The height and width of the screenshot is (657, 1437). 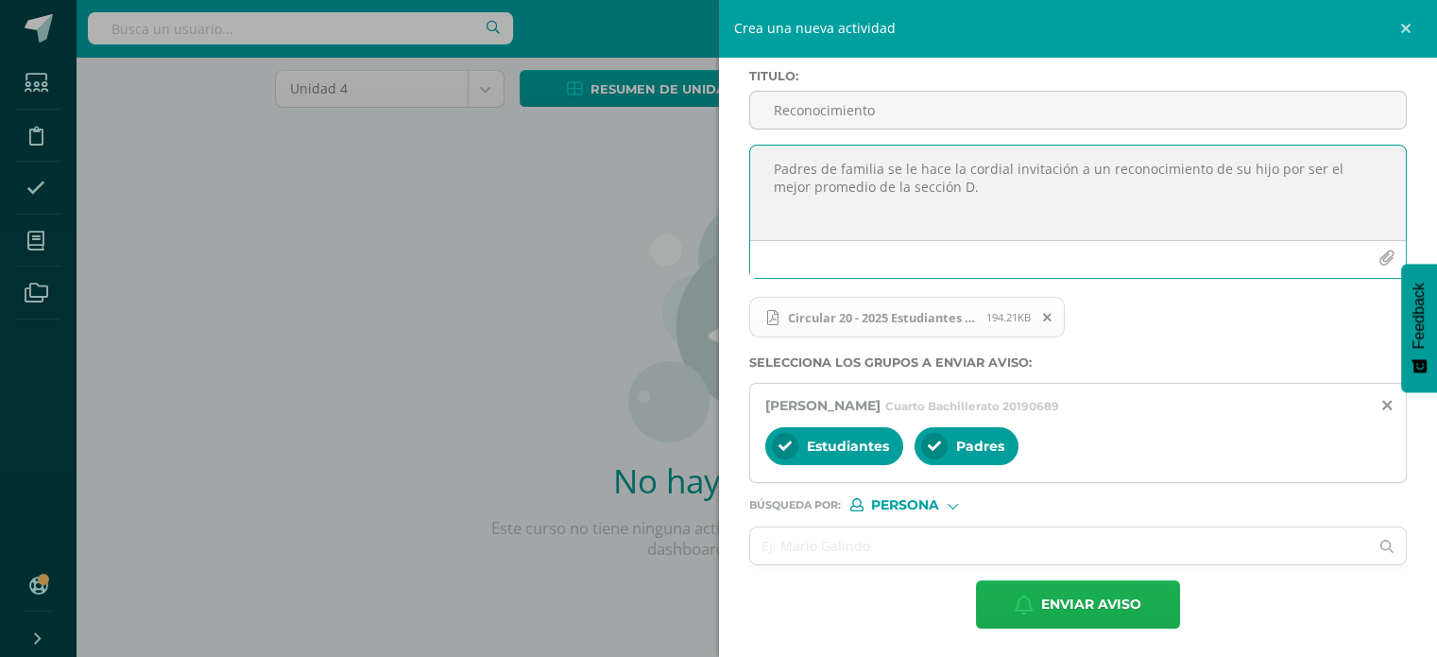 I want to click on span: Cuarto Bachillerato 20190689, so click(x=972, y=405).